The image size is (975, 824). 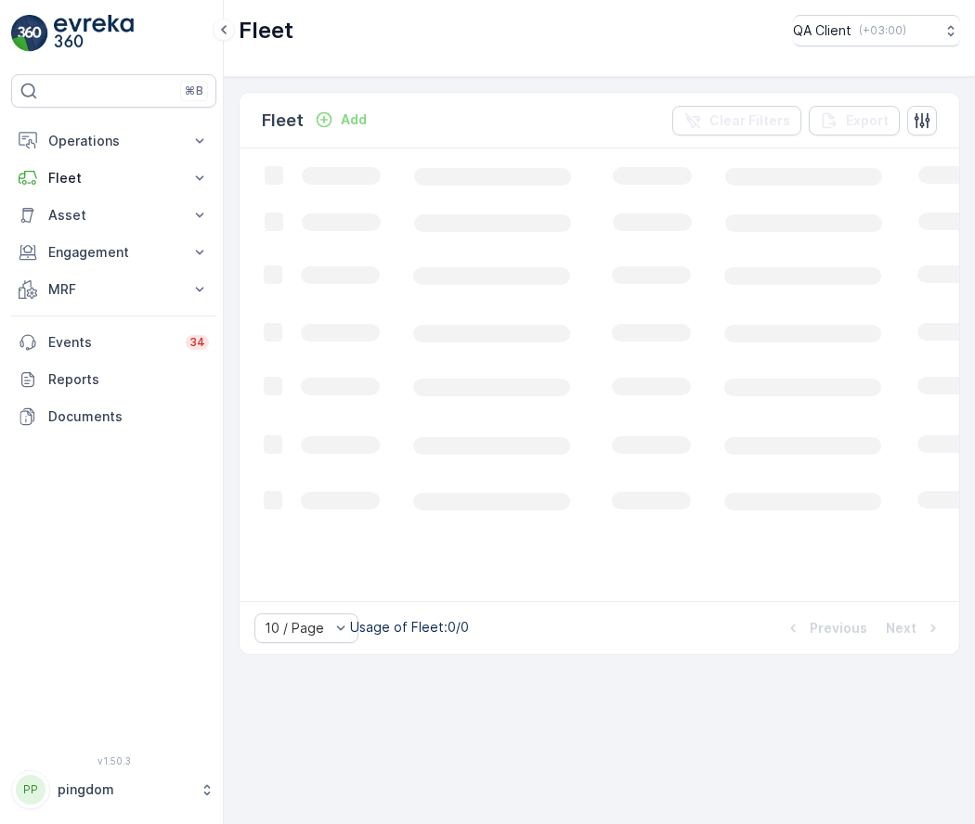 I want to click on p: pingdom, so click(x=123, y=790).